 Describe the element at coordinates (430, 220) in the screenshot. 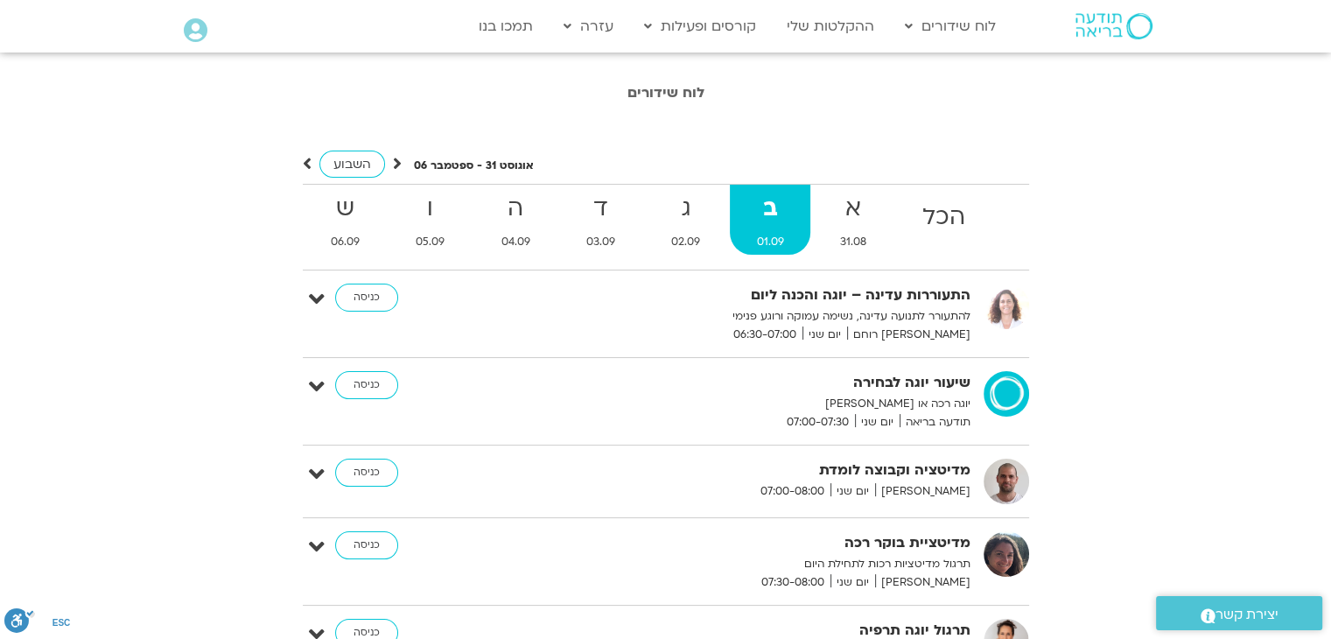

I see `a: ו05.09` at that location.